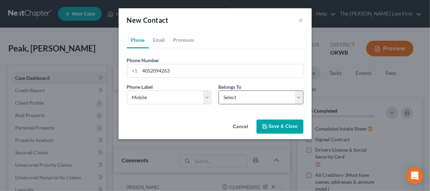 The image size is (430, 191). Describe the element at coordinates (241, 127) in the screenshot. I see `button: Cancel` at that location.